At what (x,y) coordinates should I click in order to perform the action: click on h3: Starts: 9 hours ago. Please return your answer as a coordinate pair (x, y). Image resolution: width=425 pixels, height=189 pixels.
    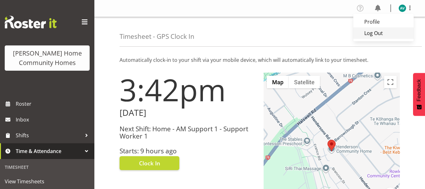
    Looking at the image, I should click on (188, 150).